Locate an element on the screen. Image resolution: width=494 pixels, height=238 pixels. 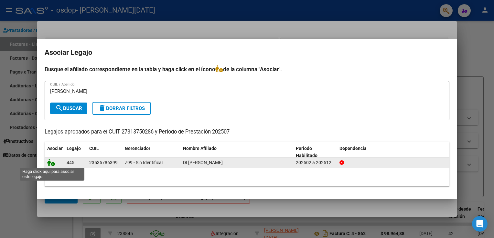
datatable-header-cell: Legajo is located at coordinates (75, 152).